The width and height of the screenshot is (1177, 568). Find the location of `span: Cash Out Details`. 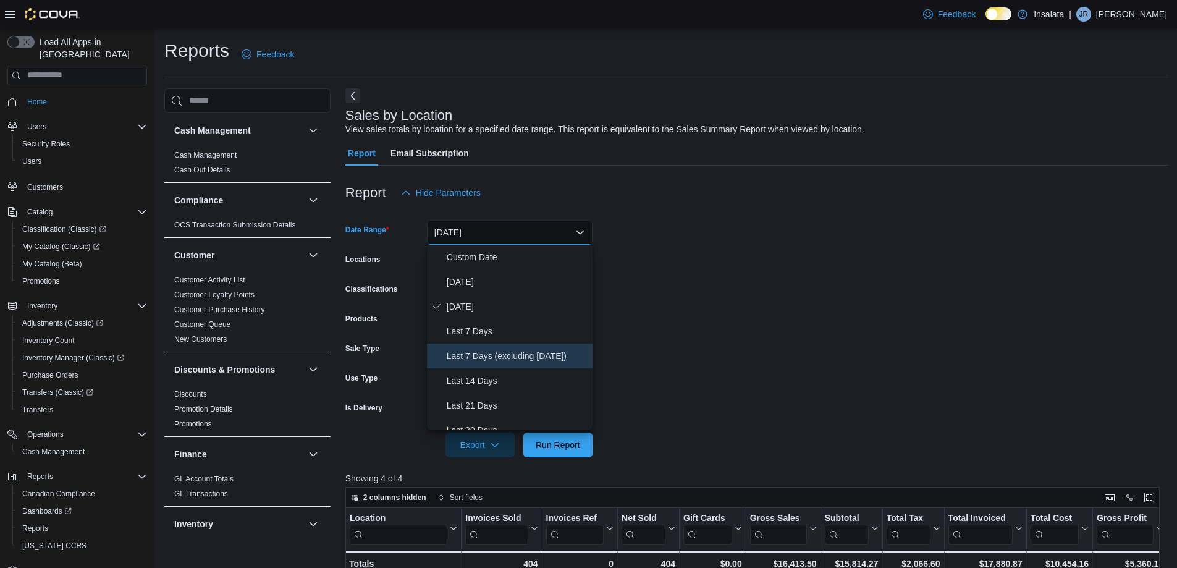

span: Cash Out Details is located at coordinates (202, 170).